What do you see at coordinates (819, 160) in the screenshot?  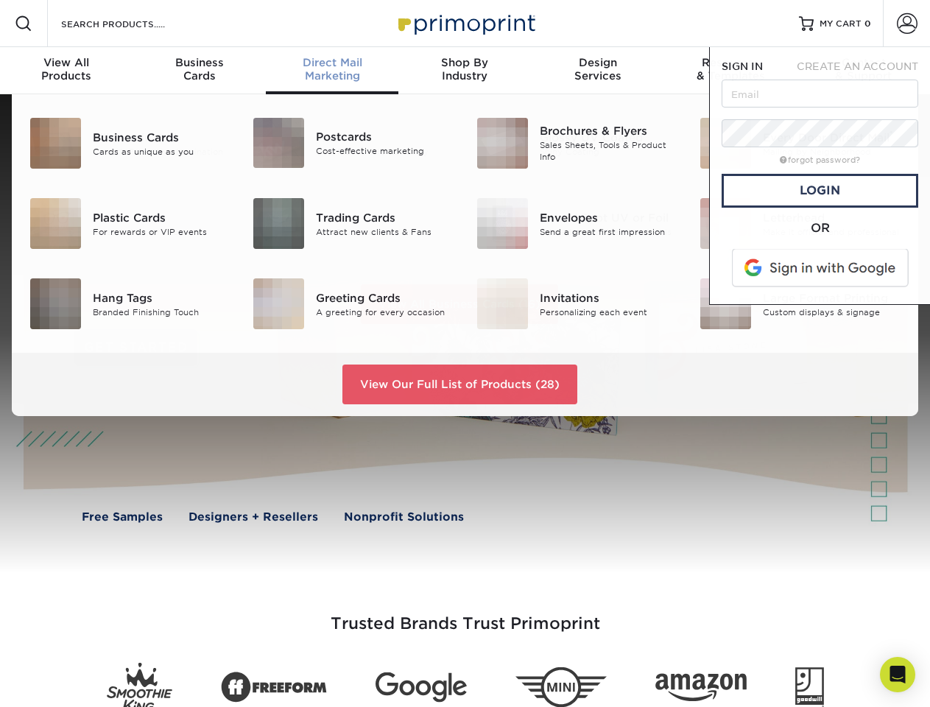 I see `a: forgot password?` at bounding box center [819, 160].